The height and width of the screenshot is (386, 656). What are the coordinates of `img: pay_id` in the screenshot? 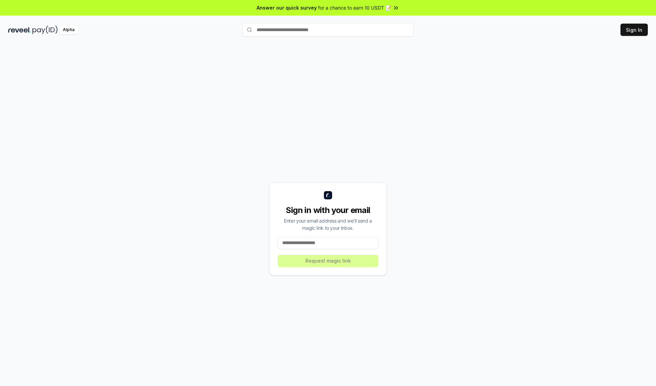 It's located at (45, 30).